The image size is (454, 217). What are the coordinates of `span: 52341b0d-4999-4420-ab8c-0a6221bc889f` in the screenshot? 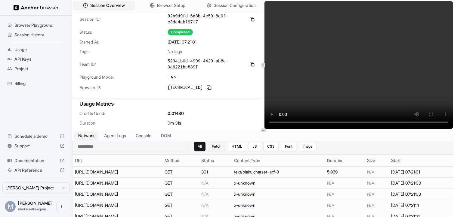 It's located at (207, 64).